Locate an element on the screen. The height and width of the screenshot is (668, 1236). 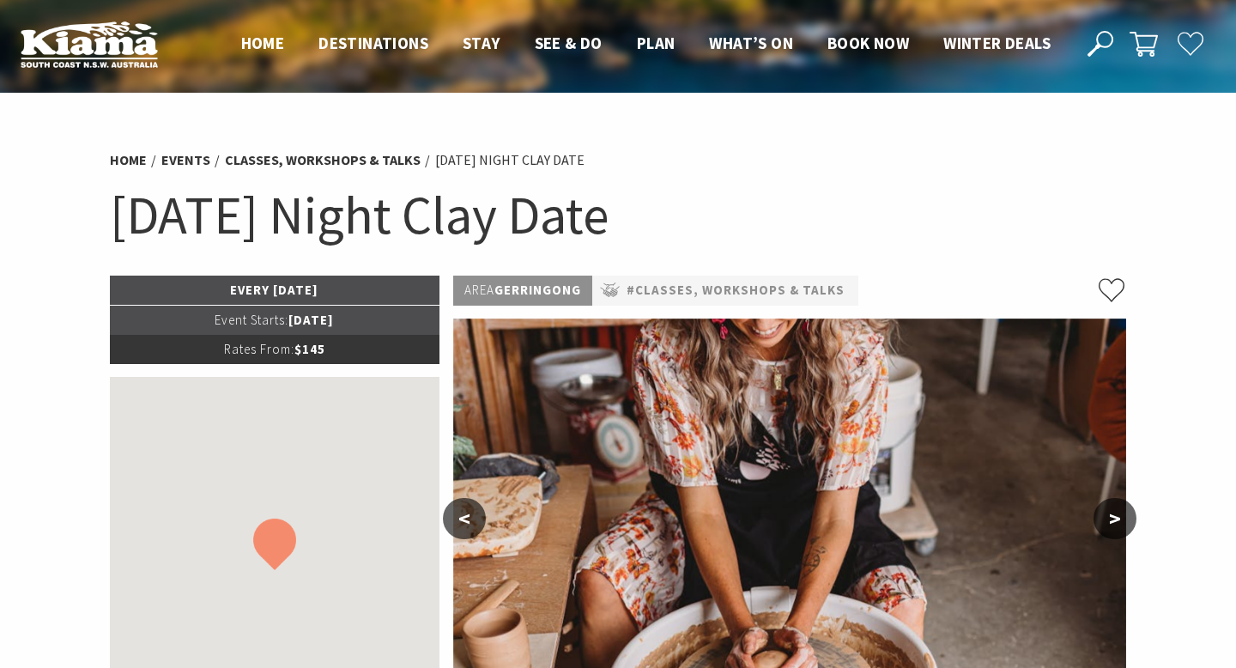
p: $145 is located at coordinates (275, 349).